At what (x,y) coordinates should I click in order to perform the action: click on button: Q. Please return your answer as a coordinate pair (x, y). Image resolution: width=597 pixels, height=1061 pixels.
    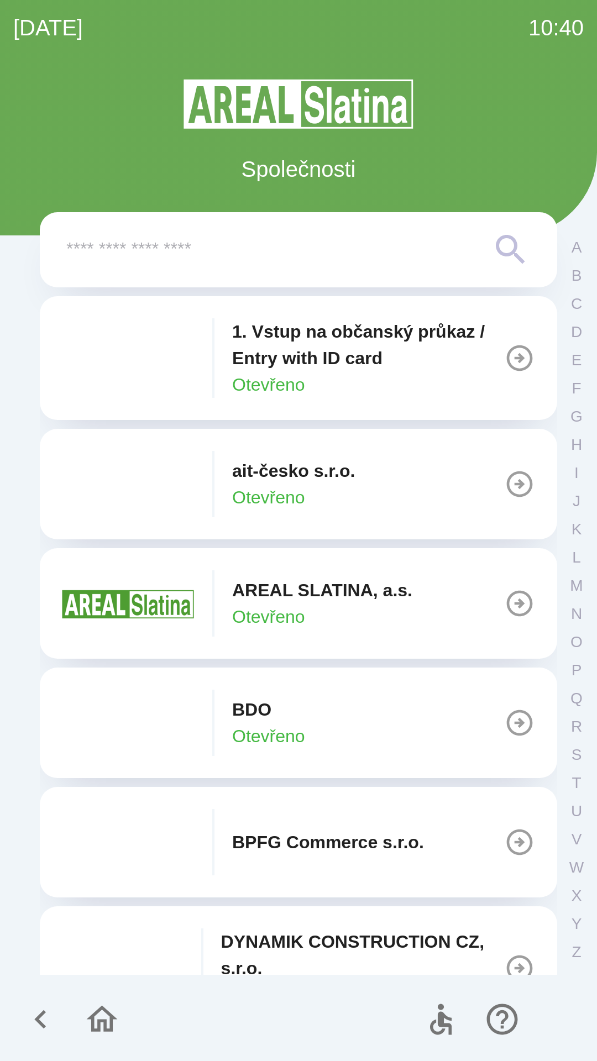
    Looking at the image, I should click on (576, 698).